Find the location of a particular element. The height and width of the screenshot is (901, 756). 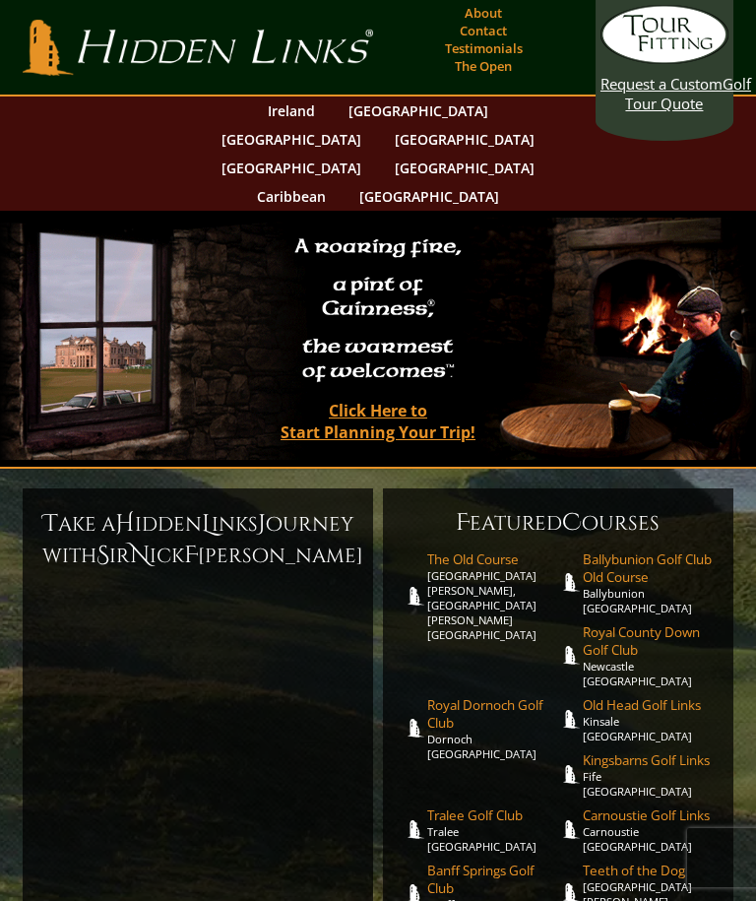

a: Testimonials is located at coordinates (483, 48).